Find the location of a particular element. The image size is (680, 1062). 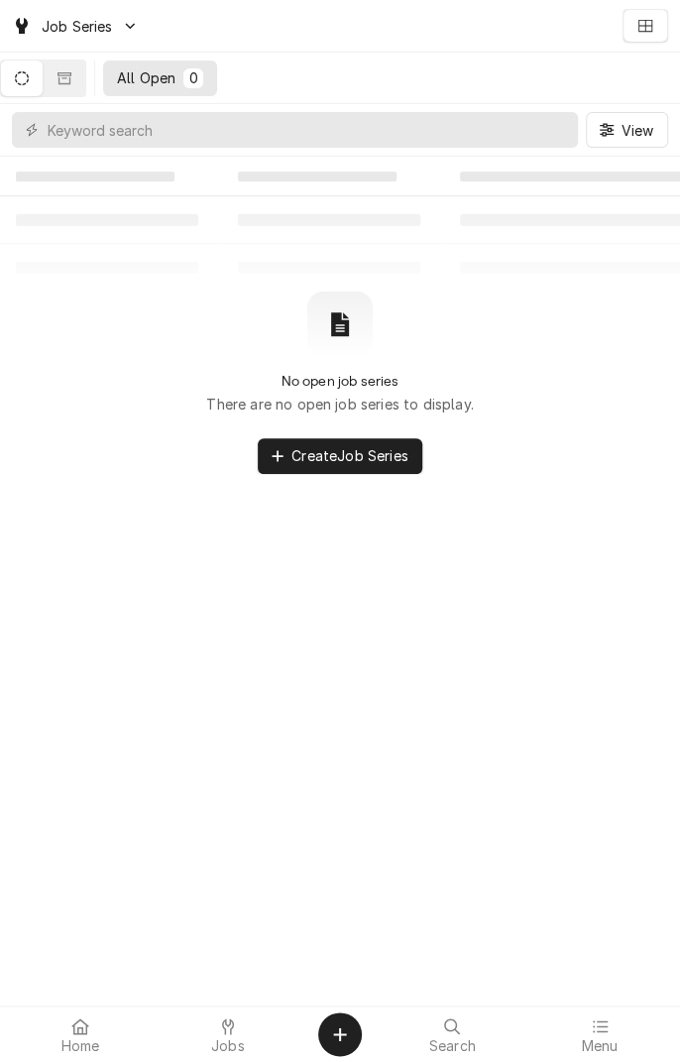

h2: No open job series is located at coordinates (340, 381).